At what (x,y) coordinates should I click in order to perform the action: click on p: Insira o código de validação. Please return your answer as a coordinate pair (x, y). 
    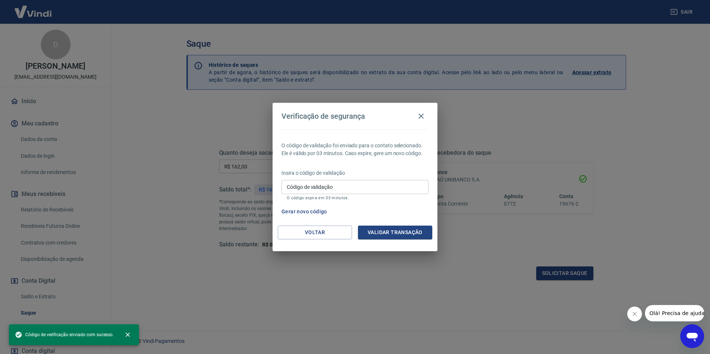
    Looking at the image, I should click on (355, 173).